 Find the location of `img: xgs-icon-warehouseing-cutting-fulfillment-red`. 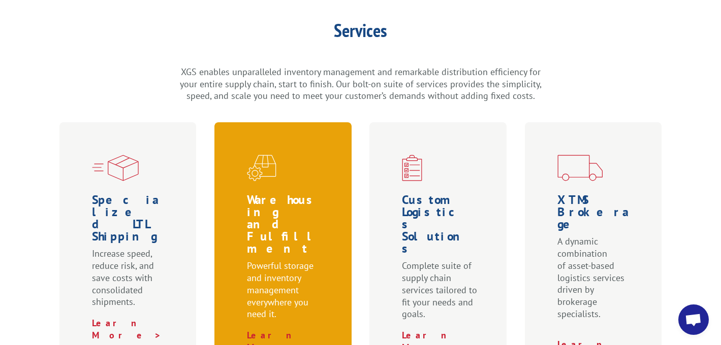

img: xgs-icon-warehouseing-cutting-fulfillment-red is located at coordinates (262, 168).